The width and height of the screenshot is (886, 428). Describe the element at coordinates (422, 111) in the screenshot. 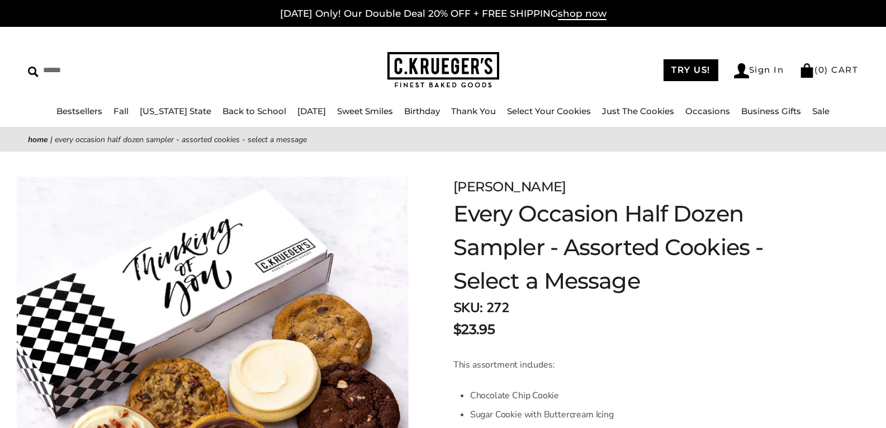

I see `a: Birthday` at that location.